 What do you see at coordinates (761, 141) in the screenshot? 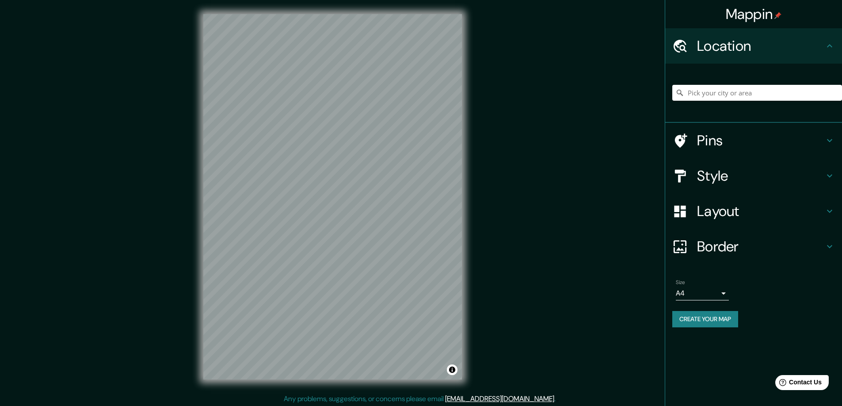
I see `h4: Pins` at bounding box center [761, 141].